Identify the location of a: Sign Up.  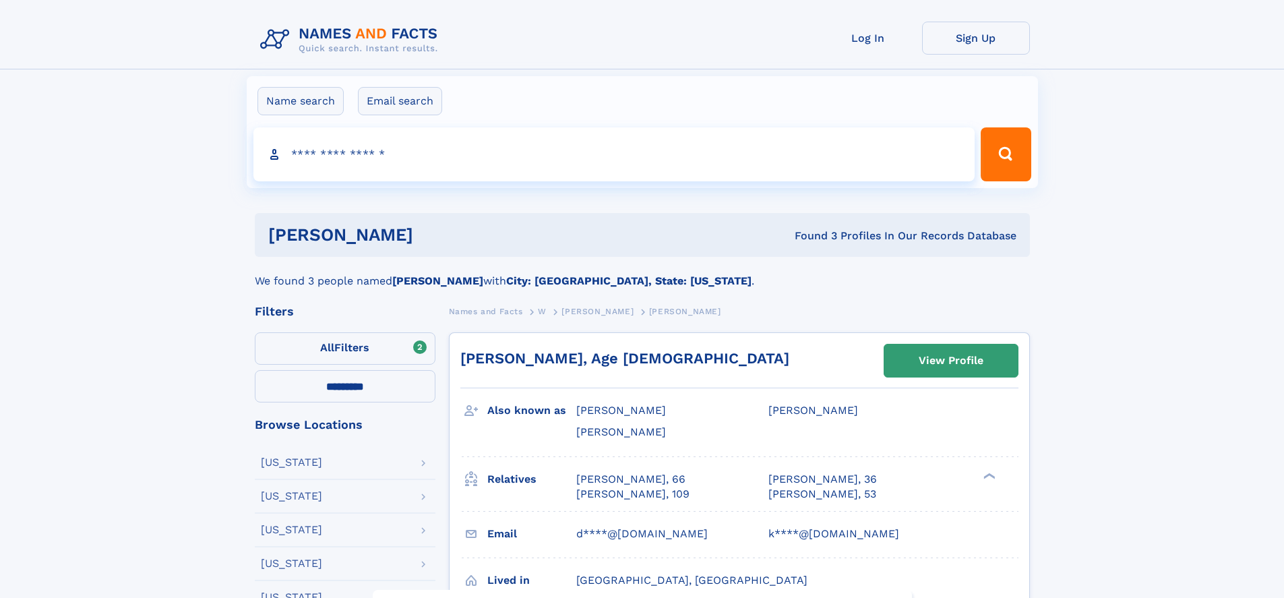
(976, 38).